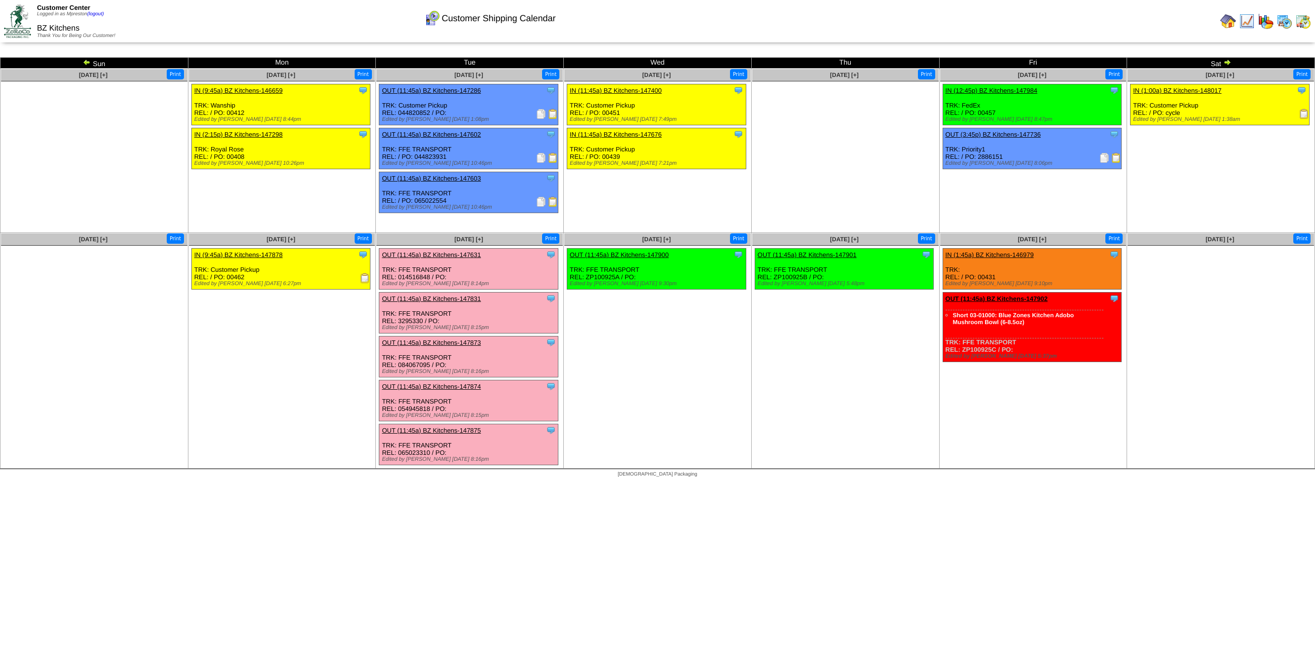  What do you see at coordinates (238, 134) in the screenshot?
I see `a: IN (2:15p) BZ Kitchens-147298` at bounding box center [238, 134].